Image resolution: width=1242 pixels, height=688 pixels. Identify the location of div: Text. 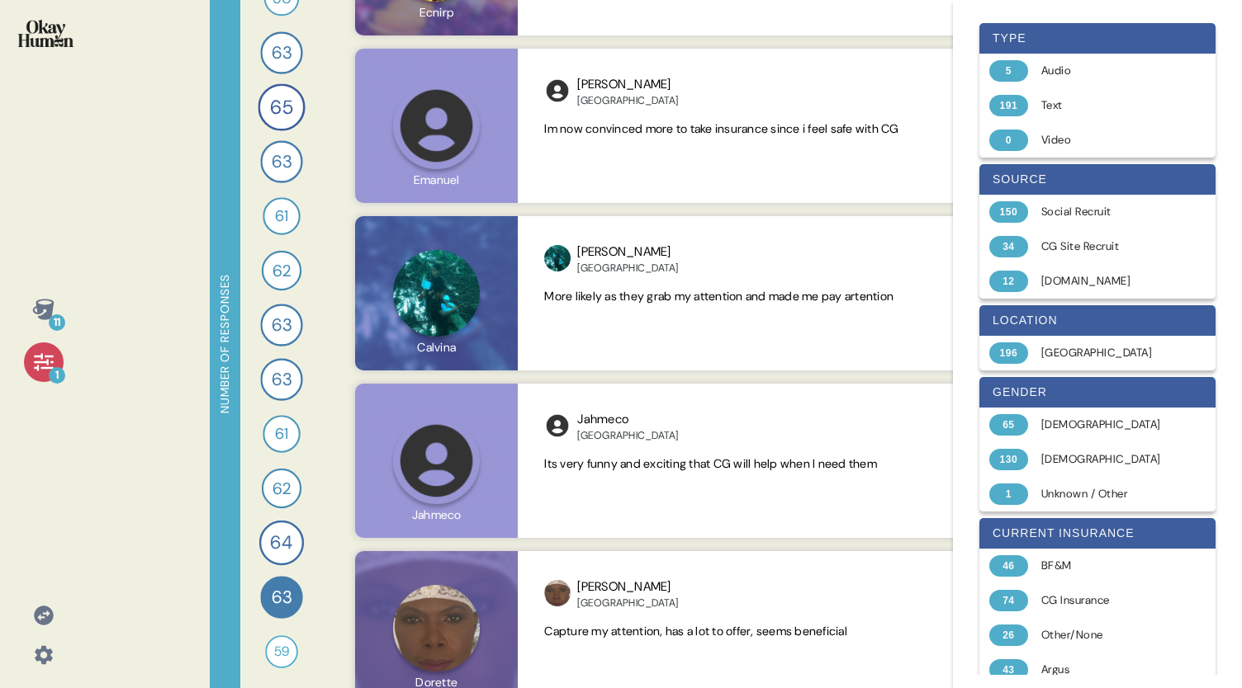
(1106, 106).